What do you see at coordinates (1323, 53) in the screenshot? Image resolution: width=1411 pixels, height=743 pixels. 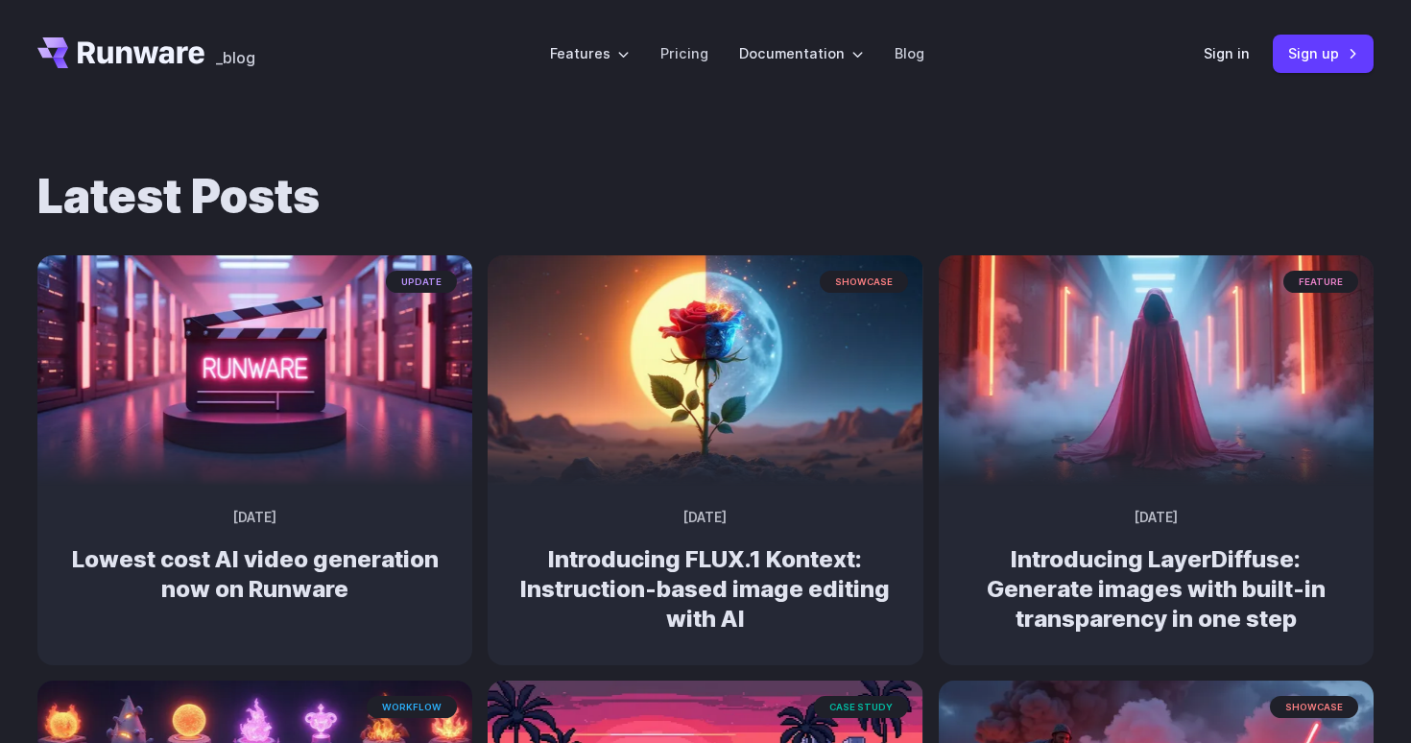 I see `a: Sign up` at bounding box center [1323, 53].